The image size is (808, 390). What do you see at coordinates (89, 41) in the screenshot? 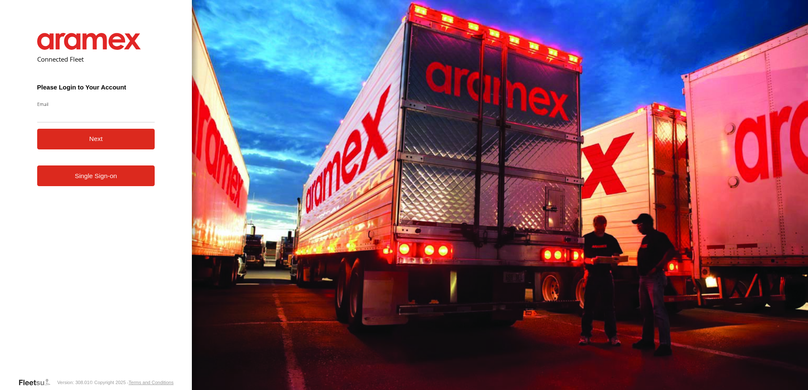
I see `img: Aramex` at bounding box center [89, 41].